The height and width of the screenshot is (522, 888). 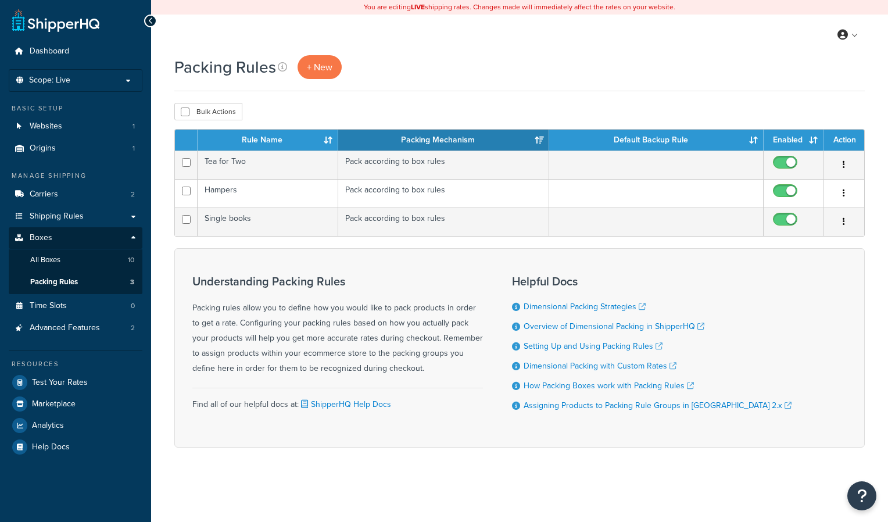 What do you see at coordinates (48, 425) in the screenshot?
I see `span: Analytics` at bounding box center [48, 425].